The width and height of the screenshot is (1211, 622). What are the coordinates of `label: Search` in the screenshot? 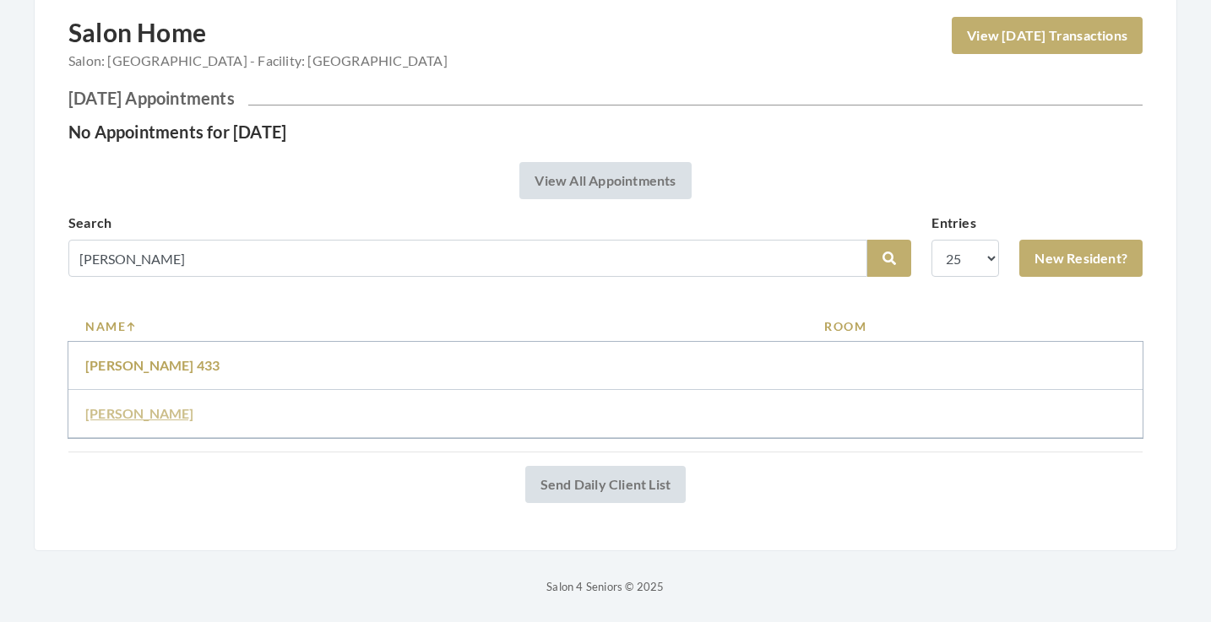 It's located at (89, 223).